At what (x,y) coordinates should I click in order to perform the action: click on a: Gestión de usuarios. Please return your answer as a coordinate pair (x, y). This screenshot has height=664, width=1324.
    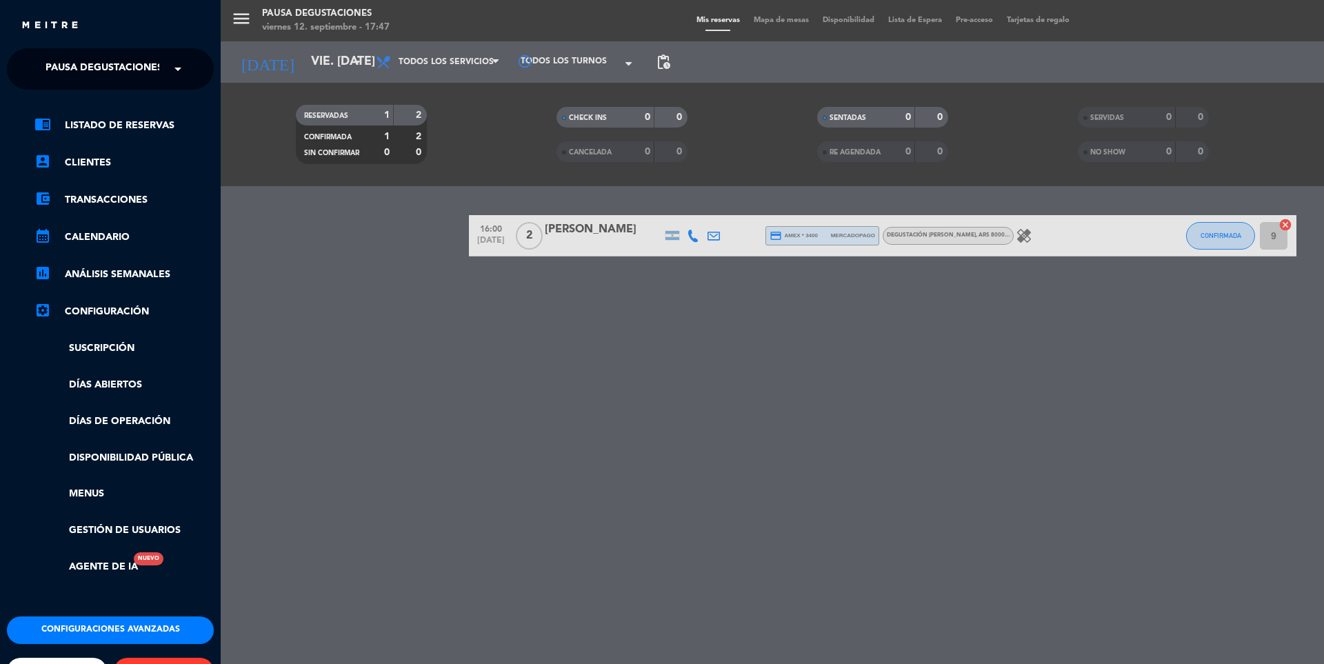
    Looking at the image, I should click on (124, 530).